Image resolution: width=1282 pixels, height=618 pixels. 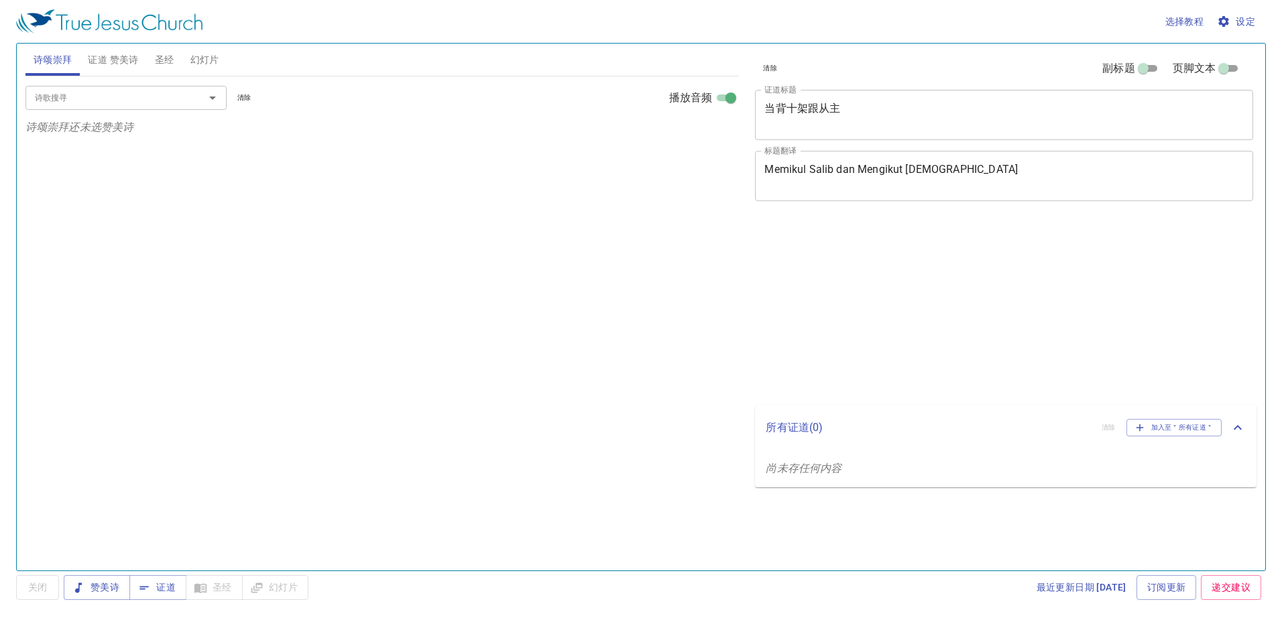 I want to click on span: 加入至＂所有证道＂, so click(x=1174, y=428).